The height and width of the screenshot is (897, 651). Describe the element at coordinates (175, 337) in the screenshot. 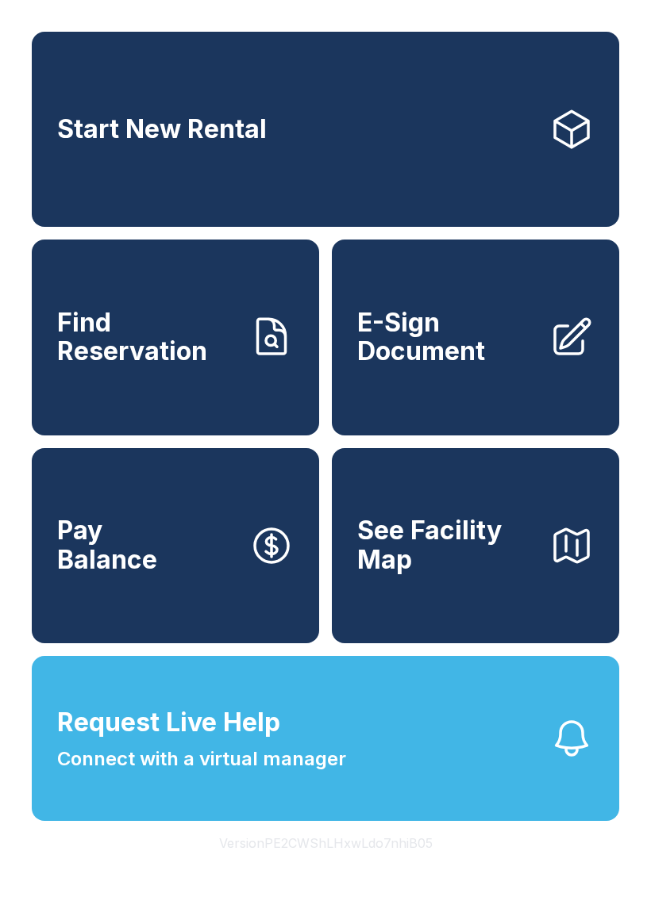

I see `a: Find Reservation` at that location.